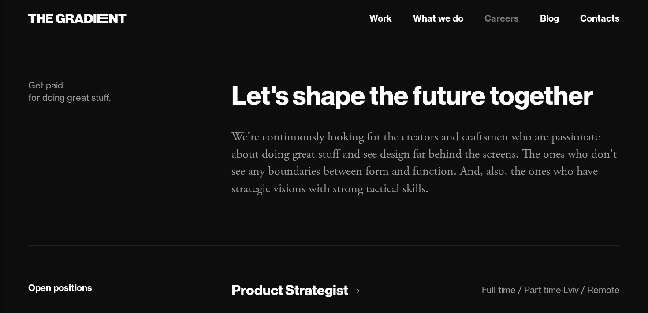  Describe the element at coordinates (549, 19) in the screenshot. I see `a: Blog` at that location.